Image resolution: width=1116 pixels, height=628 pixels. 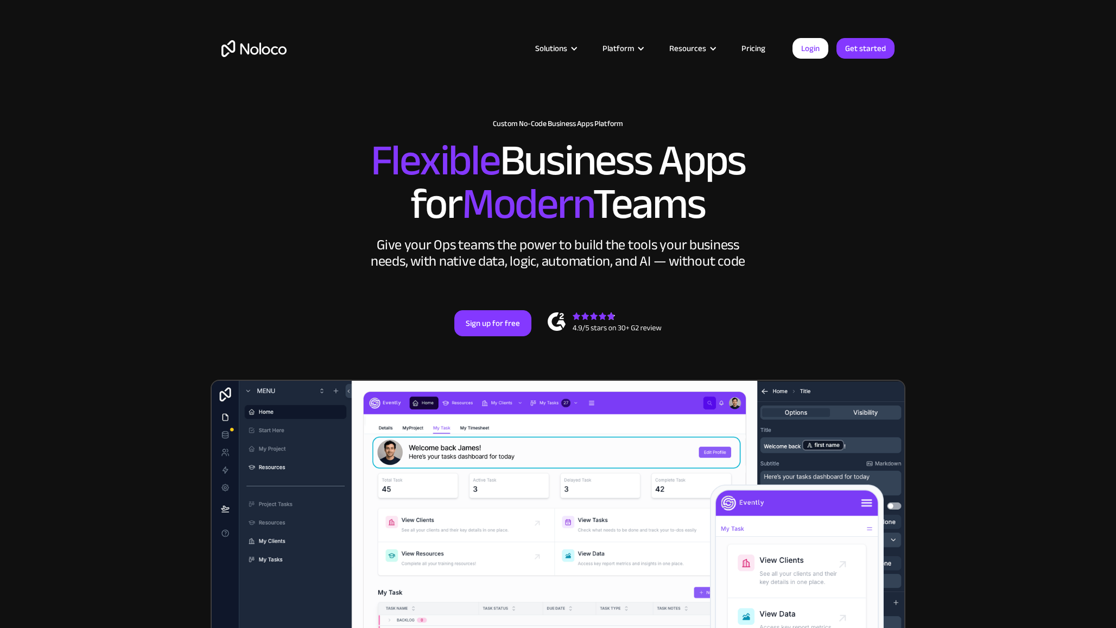 I want to click on a: Login, so click(x=810, y=48).